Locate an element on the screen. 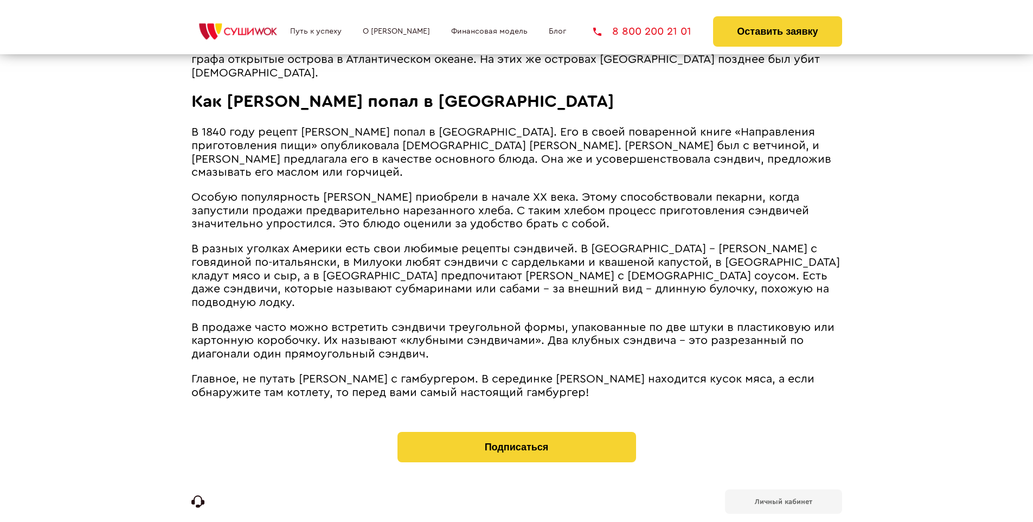  button: Оставить заявку is located at coordinates (777, 31).